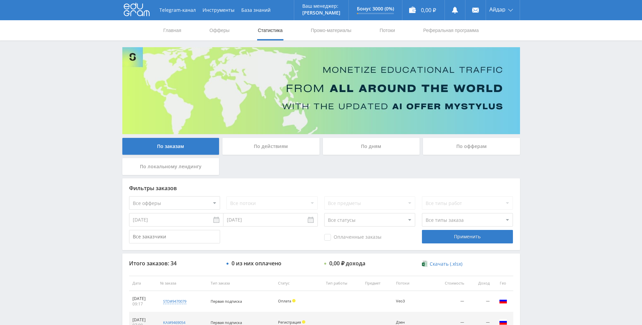  I want to click on a: Скачать (.xlsx), so click(442, 264).